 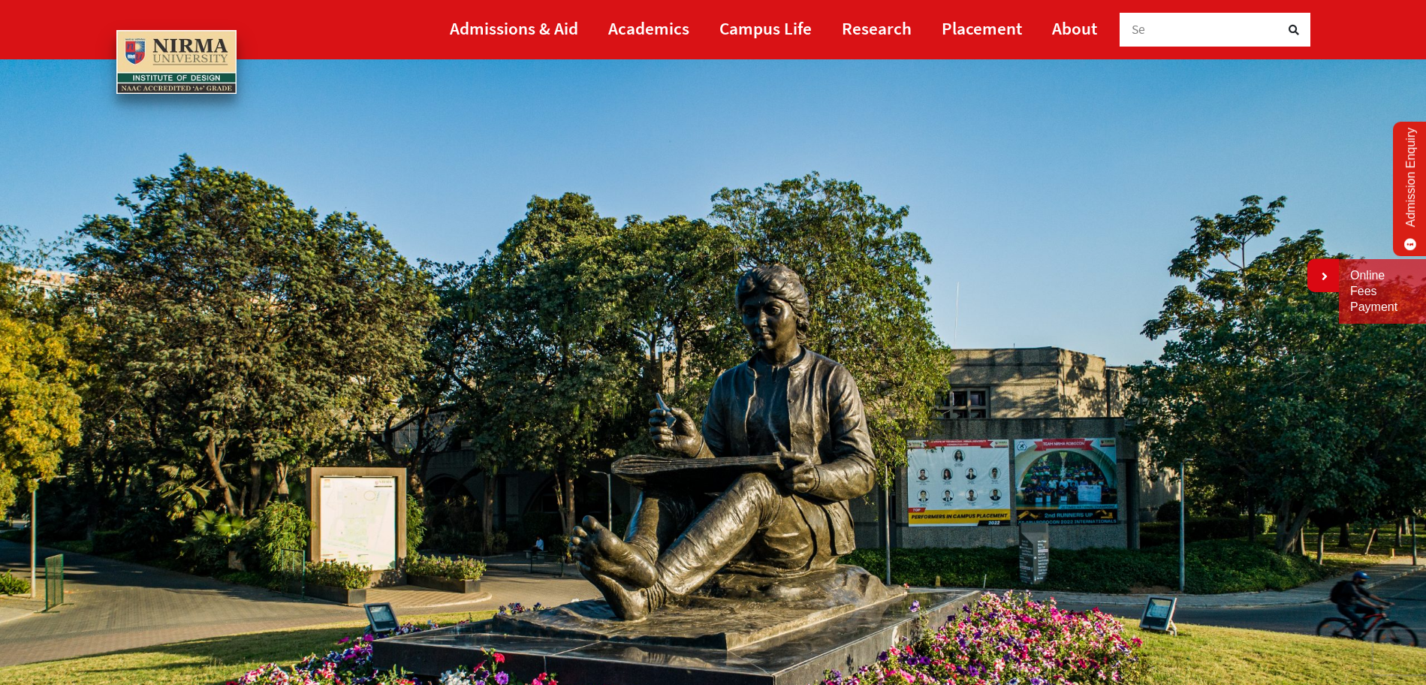 I want to click on a: Placement, so click(x=982, y=28).